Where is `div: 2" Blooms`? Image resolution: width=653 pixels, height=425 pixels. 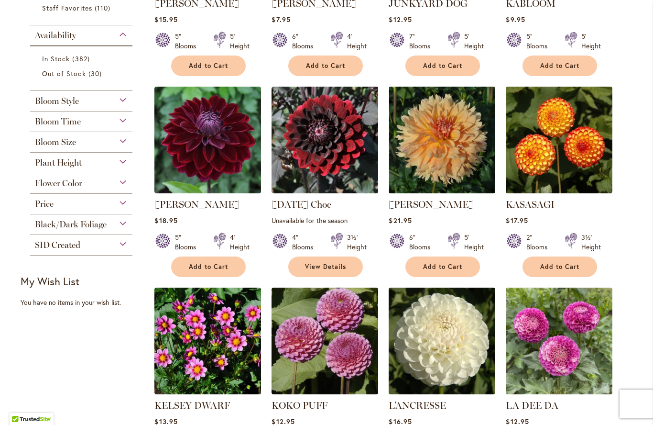
div: 2" Blooms is located at coordinates (540, 242).